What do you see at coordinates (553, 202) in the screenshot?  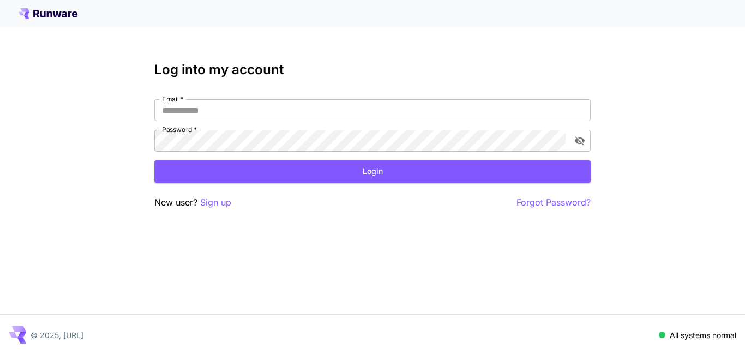 I see `button: Forgot Password?` at bounding box center [553, 202].